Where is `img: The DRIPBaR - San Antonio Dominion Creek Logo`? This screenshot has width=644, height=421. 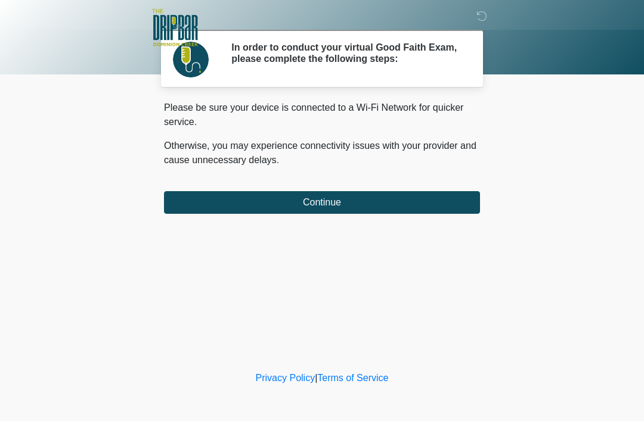
img: The DRIPBaR - San Antonio Dominion Creek Logo is located at coordinates (175, 29).